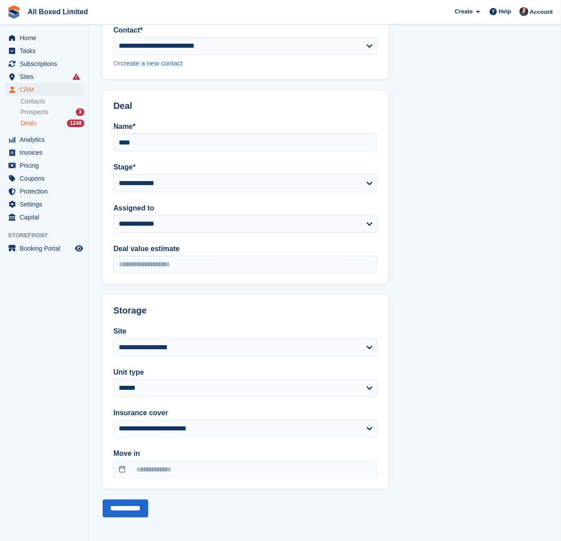  I want to click on label: Deal value estimate, so click(245, 249).